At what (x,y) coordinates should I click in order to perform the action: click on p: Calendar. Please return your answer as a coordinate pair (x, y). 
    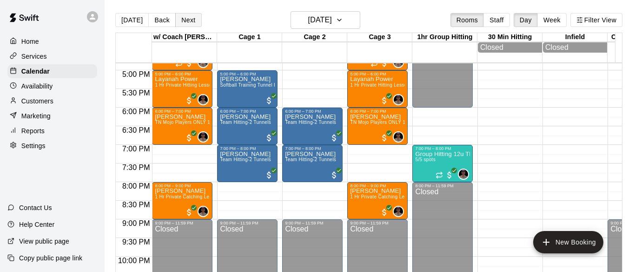
    Looking at the image, I should click on (35, 71).